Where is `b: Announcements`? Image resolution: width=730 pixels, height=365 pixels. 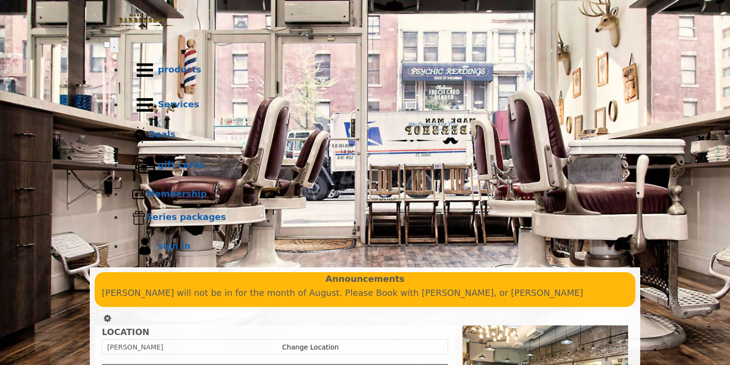
b: Announcements is located at coordinates (365, 279).